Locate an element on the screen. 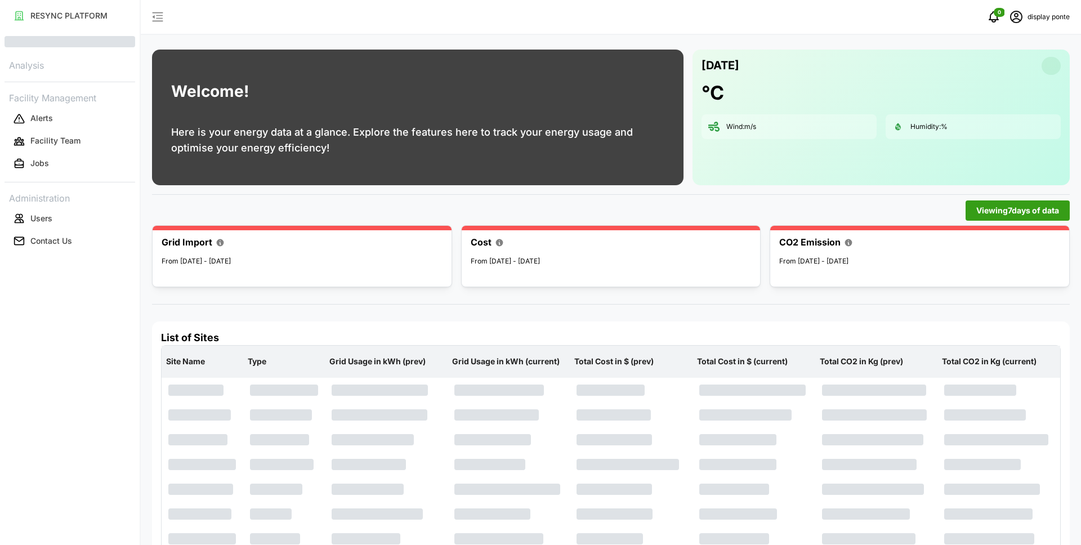 The image size is (1081, 545). a: Contact Us is located at coordinates (70, 241).